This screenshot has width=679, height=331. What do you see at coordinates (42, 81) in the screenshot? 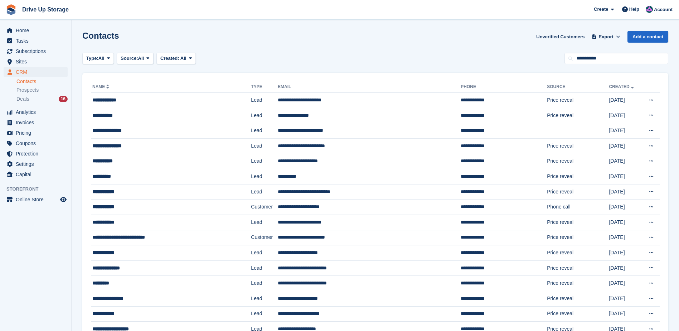
I see `a: Contacts` at bounding box center [42, 81].